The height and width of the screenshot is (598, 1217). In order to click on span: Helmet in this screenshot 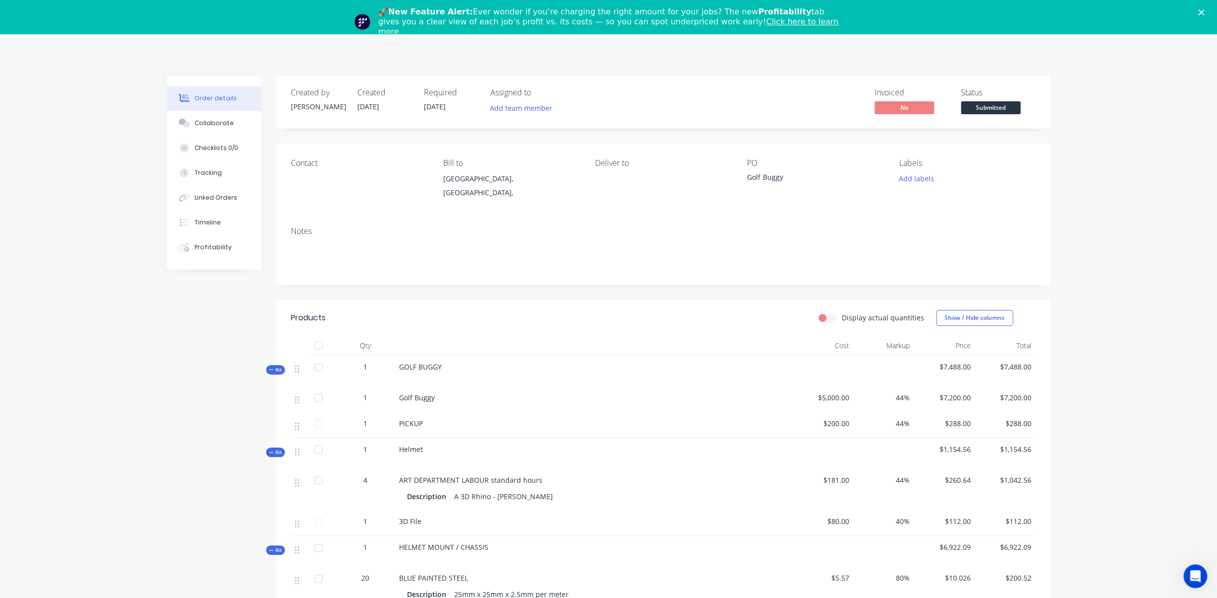, I will do `click(411, 449)`.